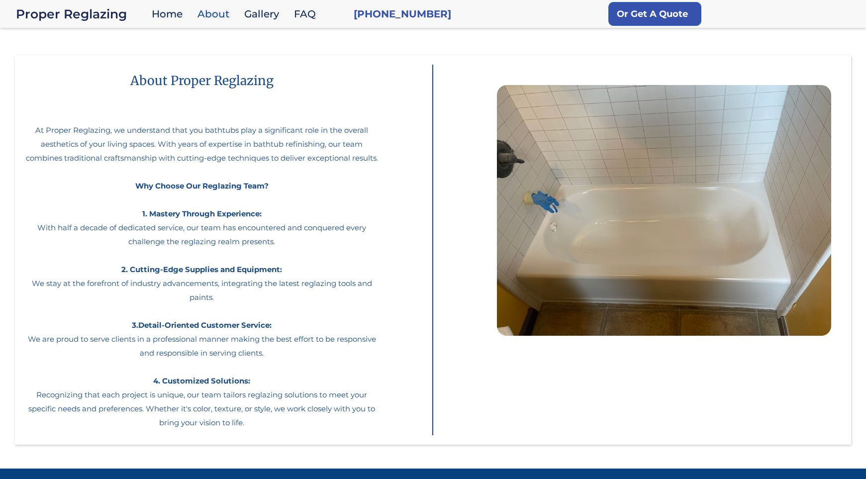 This screenshot has width=866, height=479. Describe the element at coordinates (216, 14) in the screenshot. I see `a: About` at that location.